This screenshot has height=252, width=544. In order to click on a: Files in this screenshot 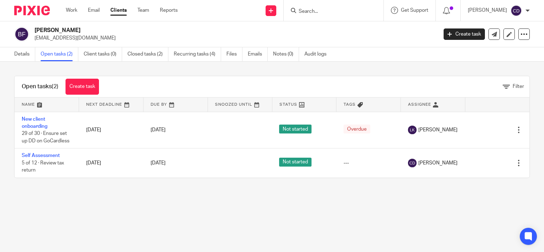, I will do `click(234, 54)`.